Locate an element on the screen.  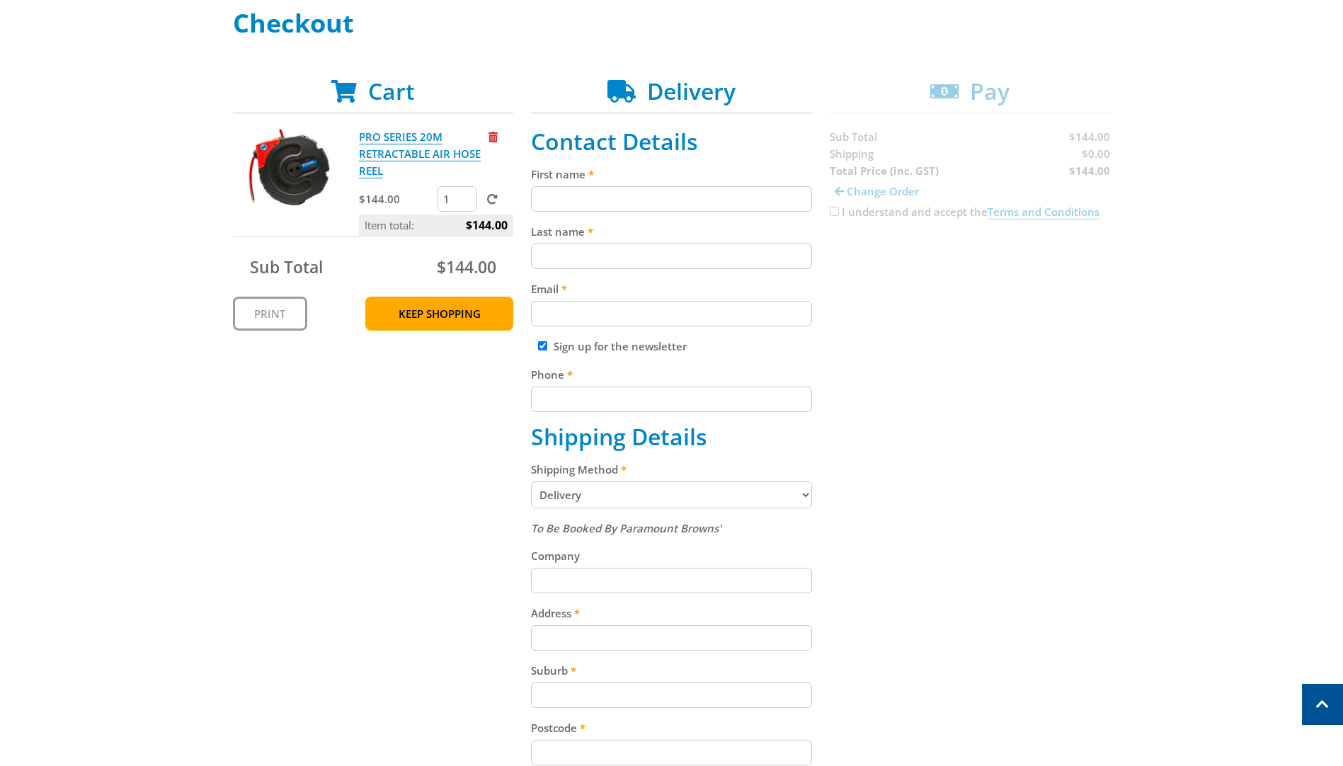
label: Phone is located at coordinates (671, 375).